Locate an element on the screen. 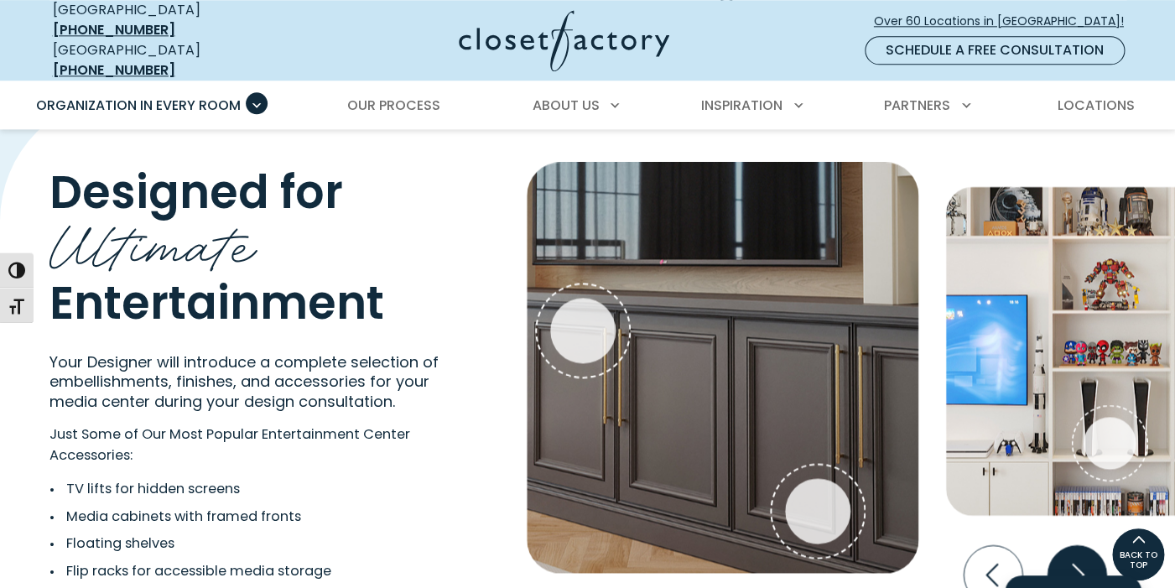  li: Flip racks for accessible media storage is located at coordinates (241, 570).